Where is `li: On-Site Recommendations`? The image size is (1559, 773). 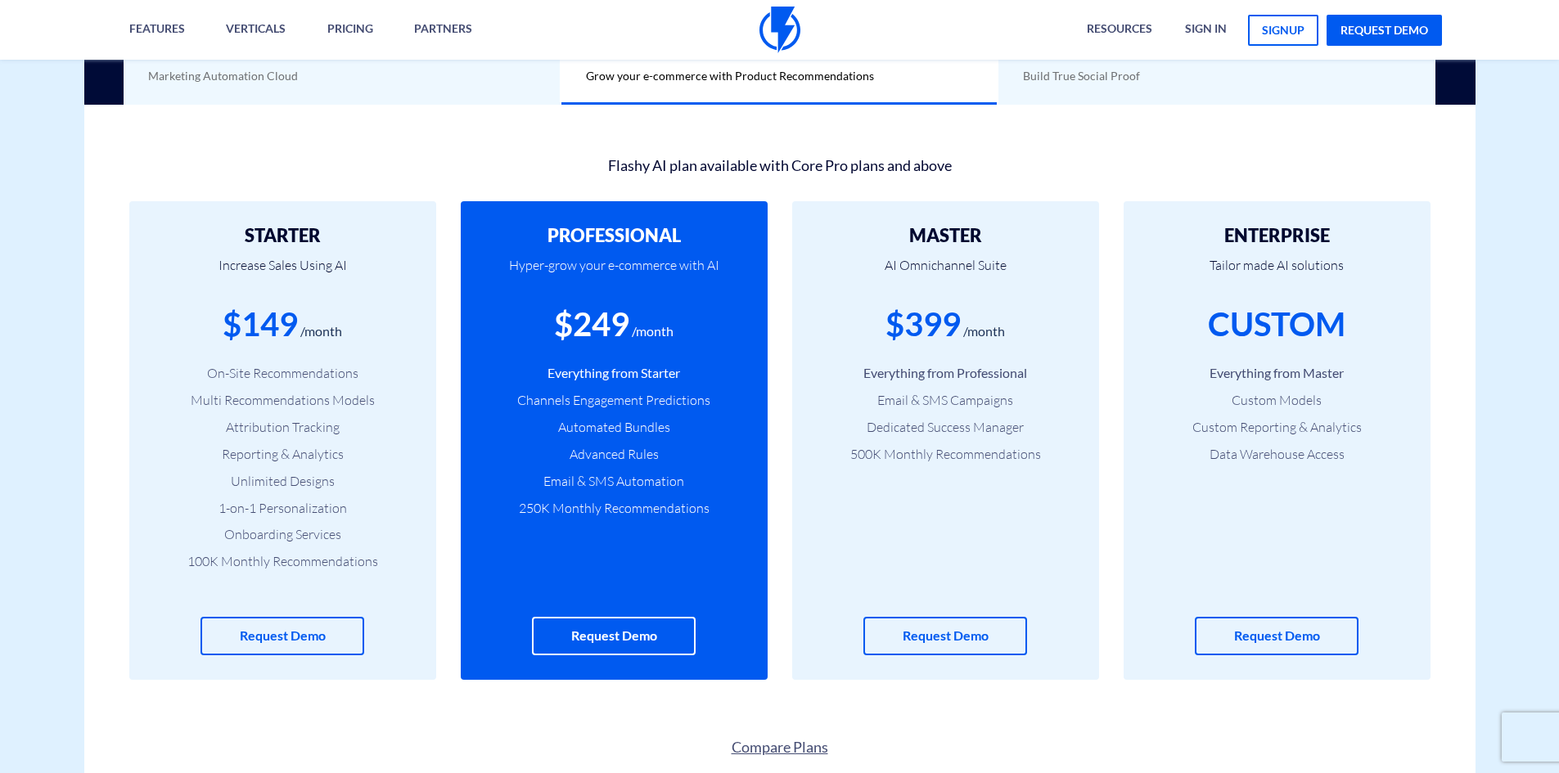 li: On-Site Recommendations is located at coordinates (282, 373).